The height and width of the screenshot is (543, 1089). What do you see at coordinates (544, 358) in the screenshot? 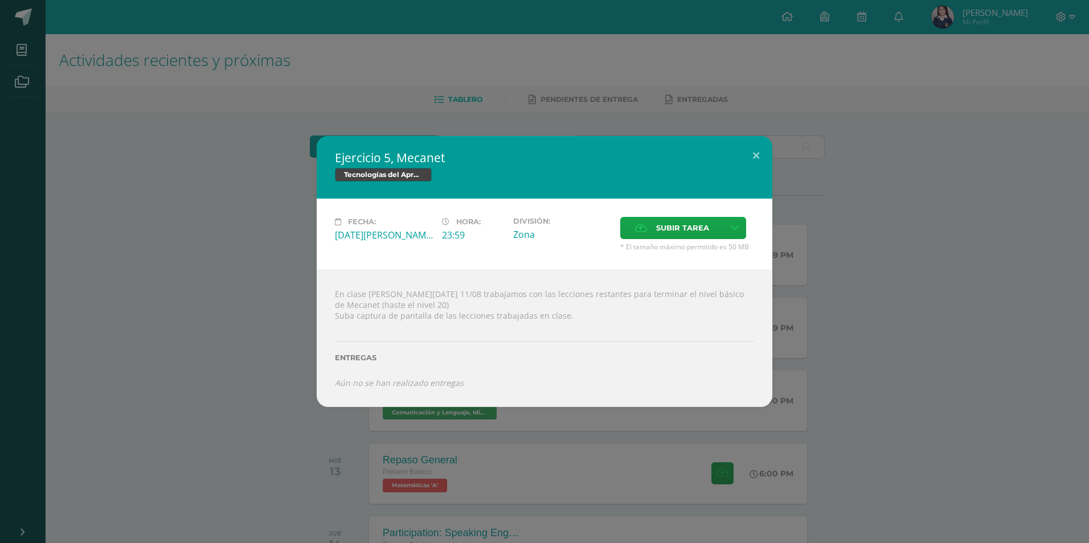
I see `label: Entregas` at bounding box center [544, 358].